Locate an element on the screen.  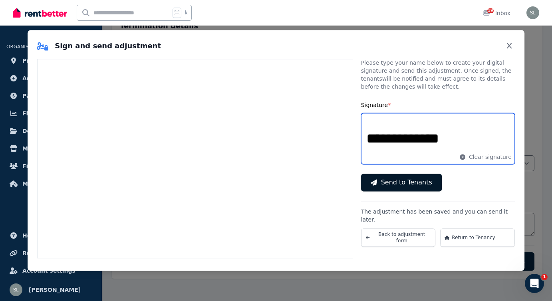
span: Return to Tenancy is located at coordinates (473, 237).